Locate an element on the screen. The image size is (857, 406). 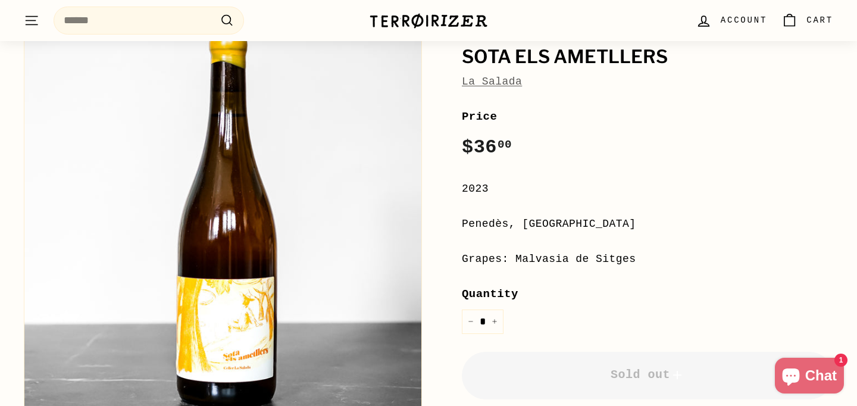
a: Cart is located at coordinates (807, 20).